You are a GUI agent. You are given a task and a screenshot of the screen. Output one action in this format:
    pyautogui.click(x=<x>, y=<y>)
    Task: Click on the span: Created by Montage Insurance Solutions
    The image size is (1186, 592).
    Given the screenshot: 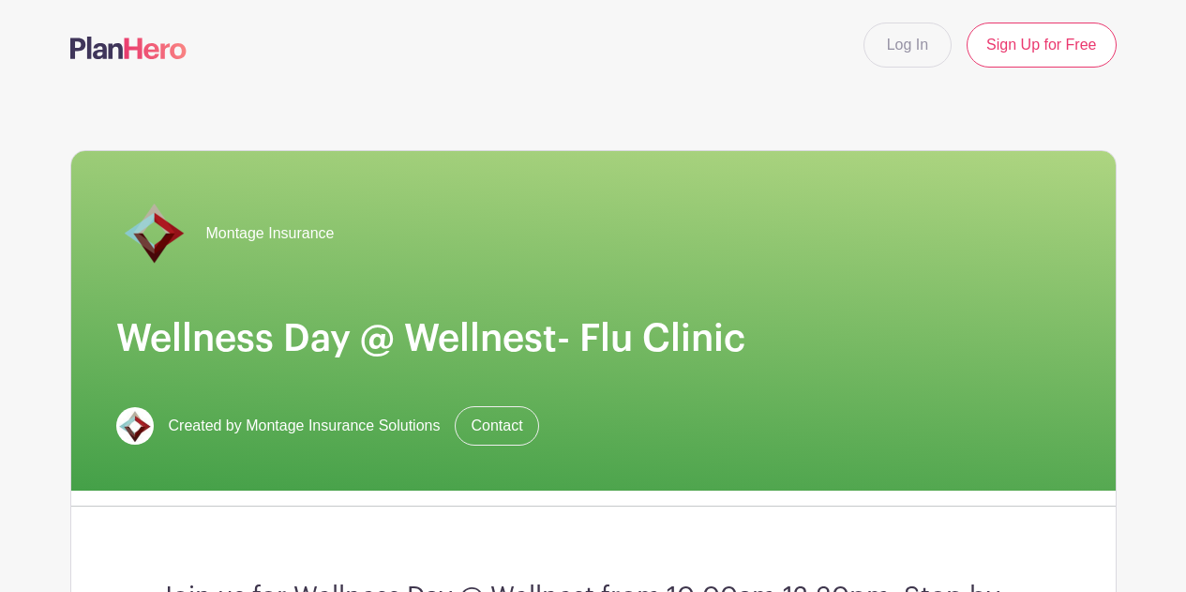 What is the action you would take?
    pyautogui.click(x=305, y=426)
    